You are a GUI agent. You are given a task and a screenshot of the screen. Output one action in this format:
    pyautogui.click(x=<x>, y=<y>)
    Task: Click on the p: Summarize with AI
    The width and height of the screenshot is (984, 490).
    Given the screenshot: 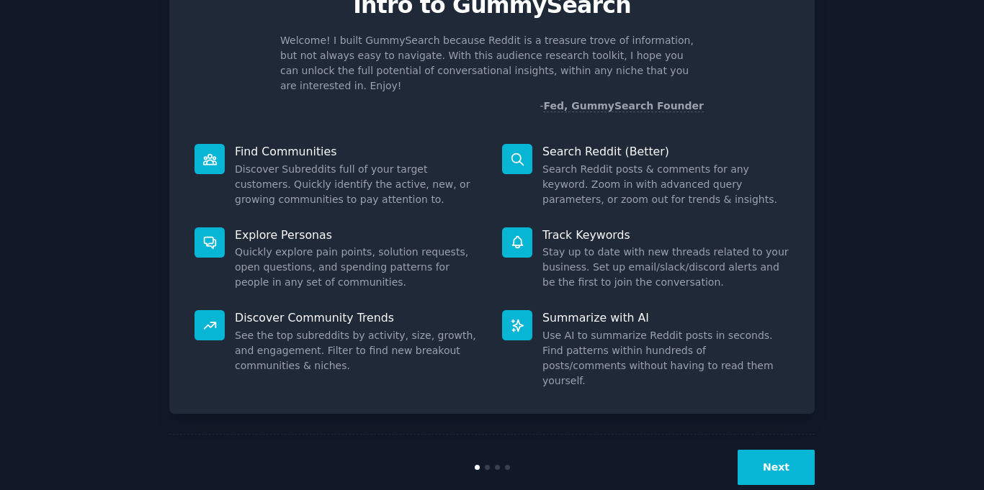 What is the action you would take?
    pyautogui.click(x=665, y=318)
    